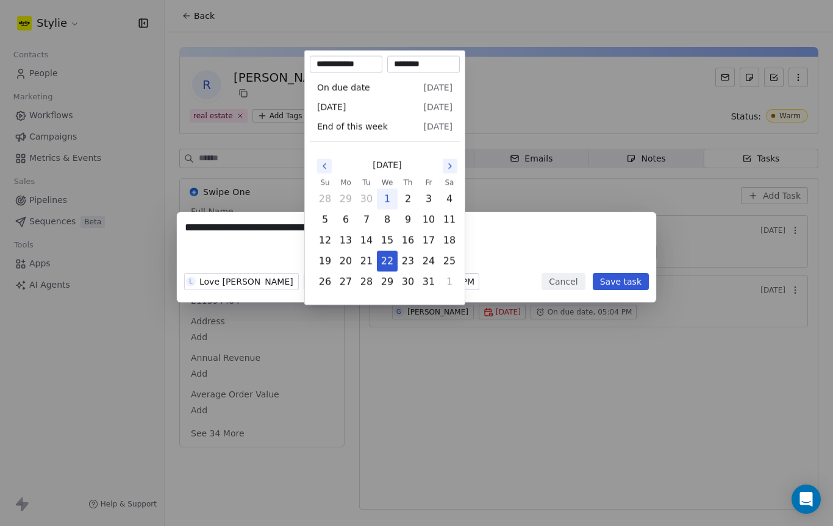 This screenshot has height=526, width=833. I want to click on button: Thursday, October 23rd, 2025, so click(408, 262).